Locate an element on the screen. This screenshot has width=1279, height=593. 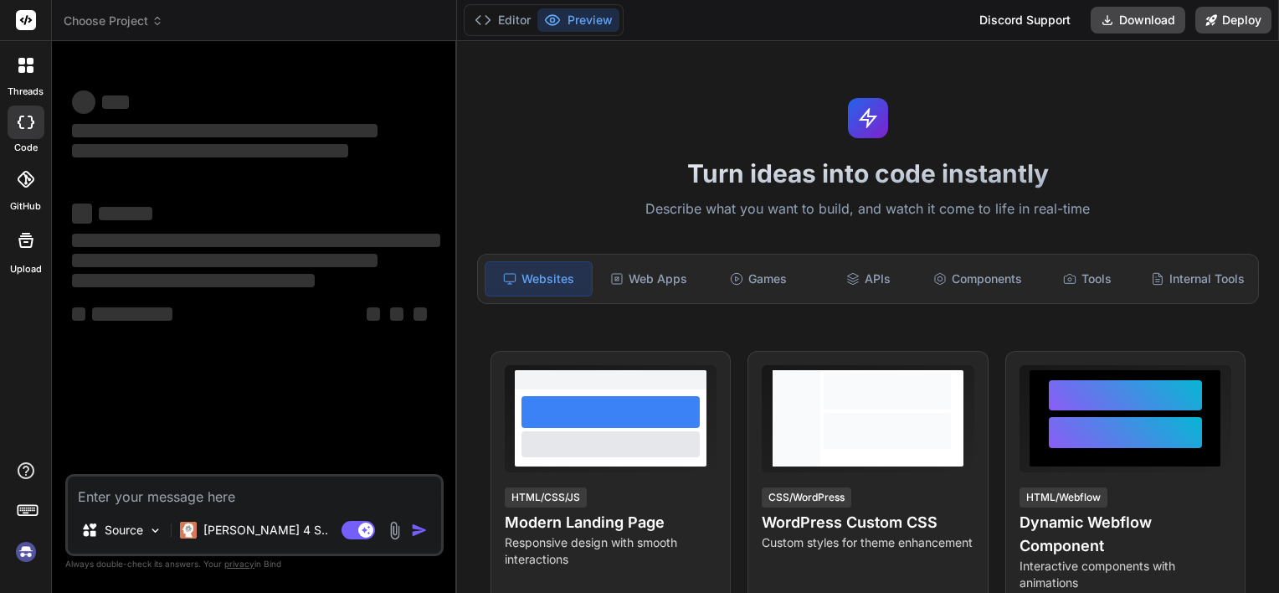
div: Components is located at coordinates (978, 279).